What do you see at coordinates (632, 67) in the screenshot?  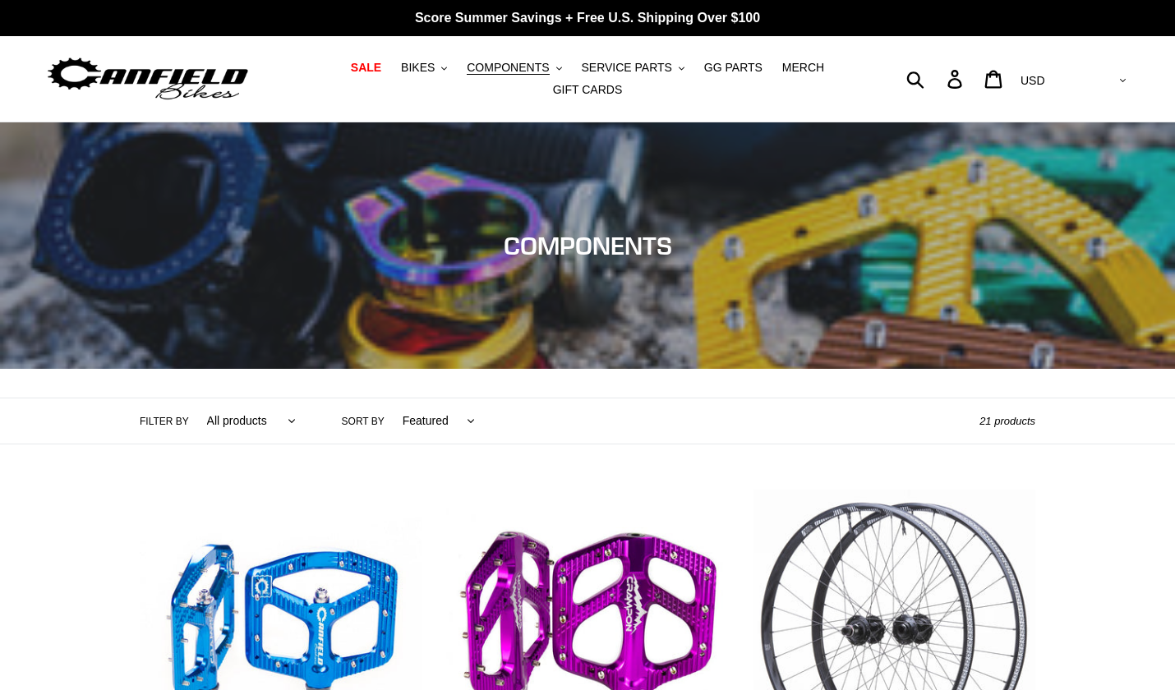 I see `button: SERVICE PARTS` at bounding box center [632, 67].